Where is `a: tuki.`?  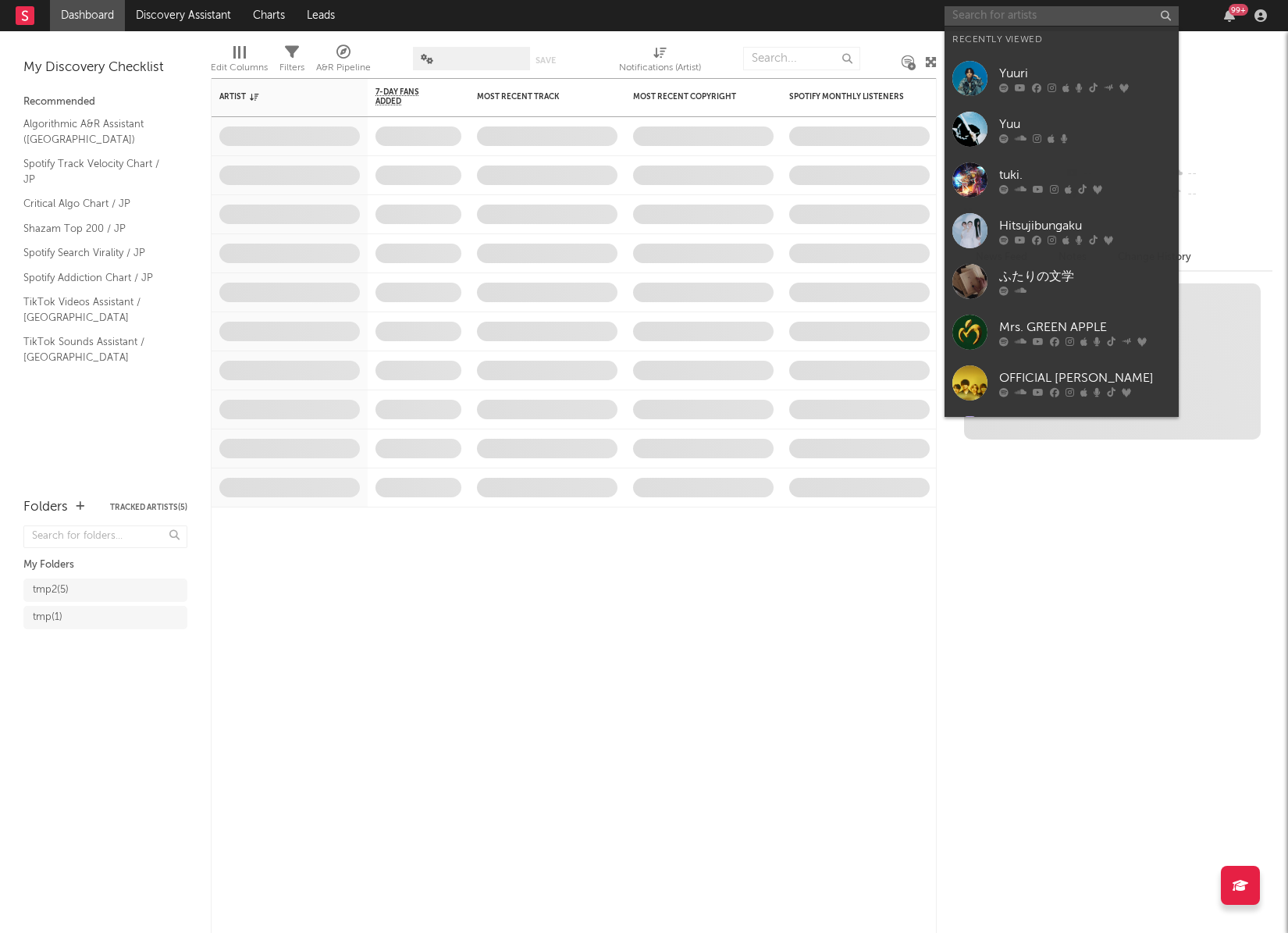 a: tuki. is located at coordinates (1062, 179).